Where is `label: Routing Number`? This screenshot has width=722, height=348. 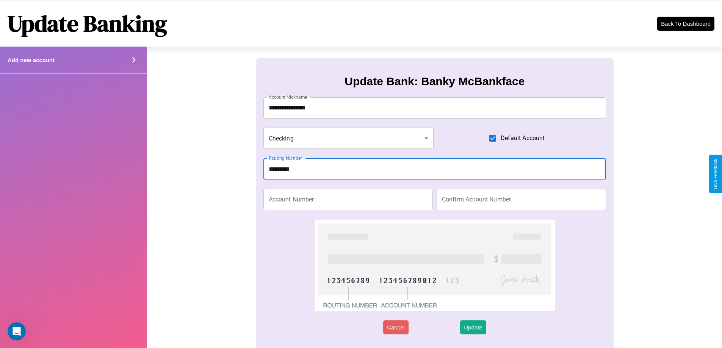
label: Routing Number is located at coordinates (286, 158).